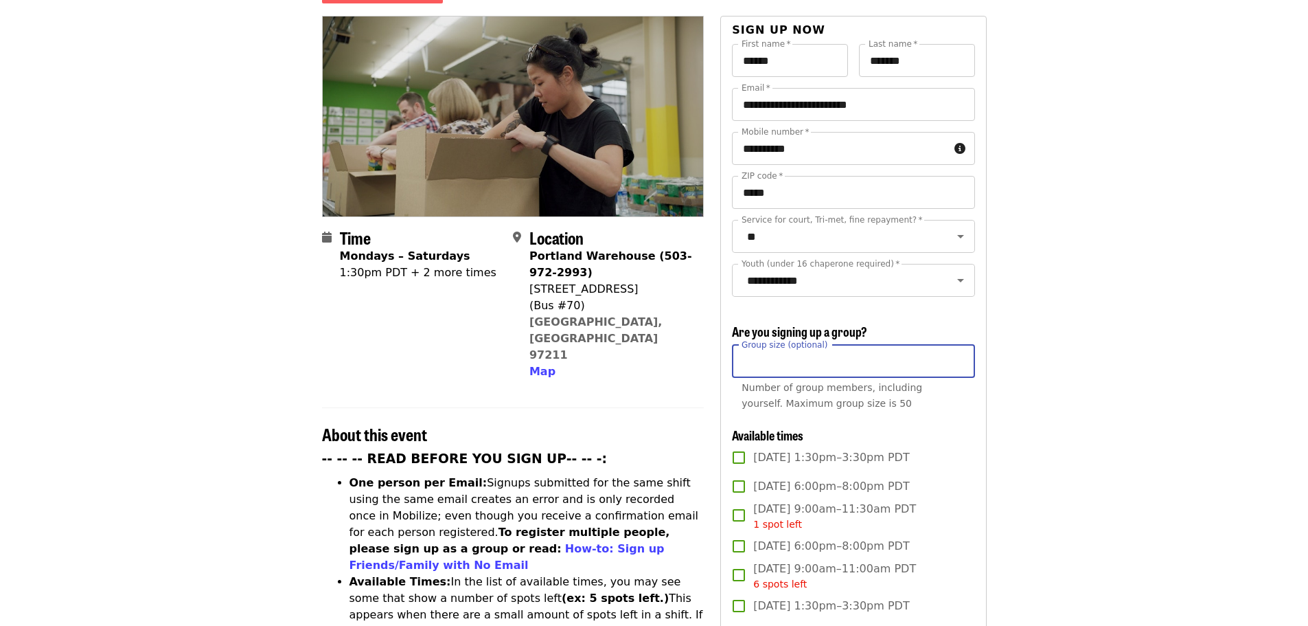 The height and width of the screenshot is (626, 1308). What do you see at coordinates (611, 264) in the screenshot?
I see `strong: Portland Warehouse (503-972-2993)` at bounding box center [611, 264].